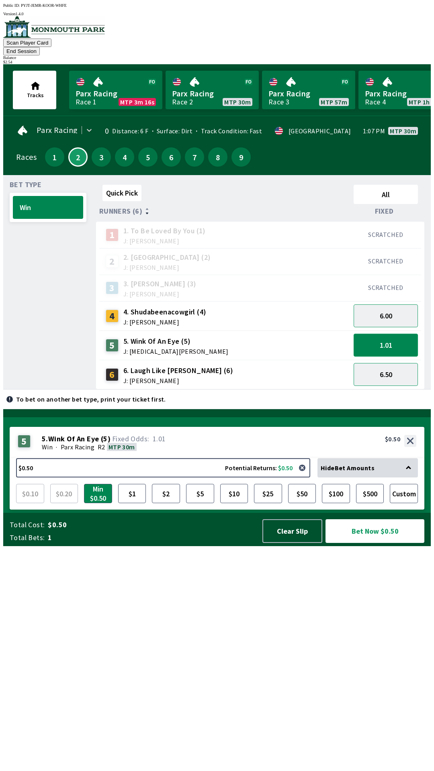  I want to click on button: 3, so click(101, 157).